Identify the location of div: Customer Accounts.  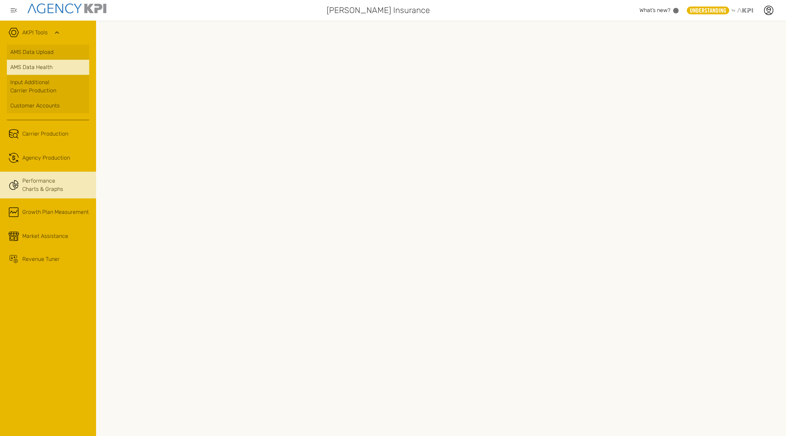
(48, 106).